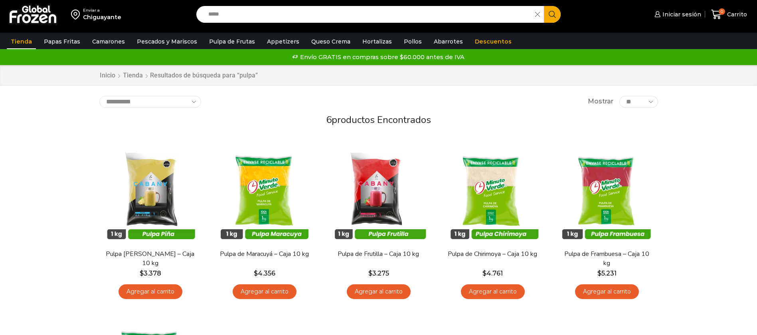 Image resolution: width=757 pixels, height=335 pixels. Describe the element at coordinates (150, 102) in the screenshot. I see `select: Pedido de la tienda` at that location.